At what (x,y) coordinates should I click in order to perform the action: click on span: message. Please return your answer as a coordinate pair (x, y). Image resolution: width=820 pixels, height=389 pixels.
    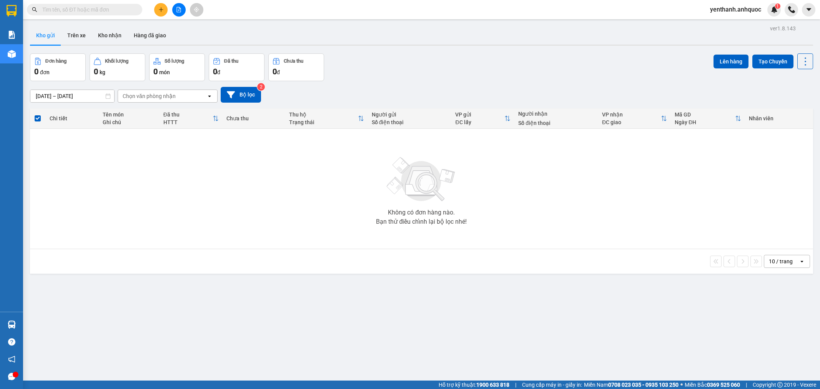
    Looking at the image, I should click on (12, 377).